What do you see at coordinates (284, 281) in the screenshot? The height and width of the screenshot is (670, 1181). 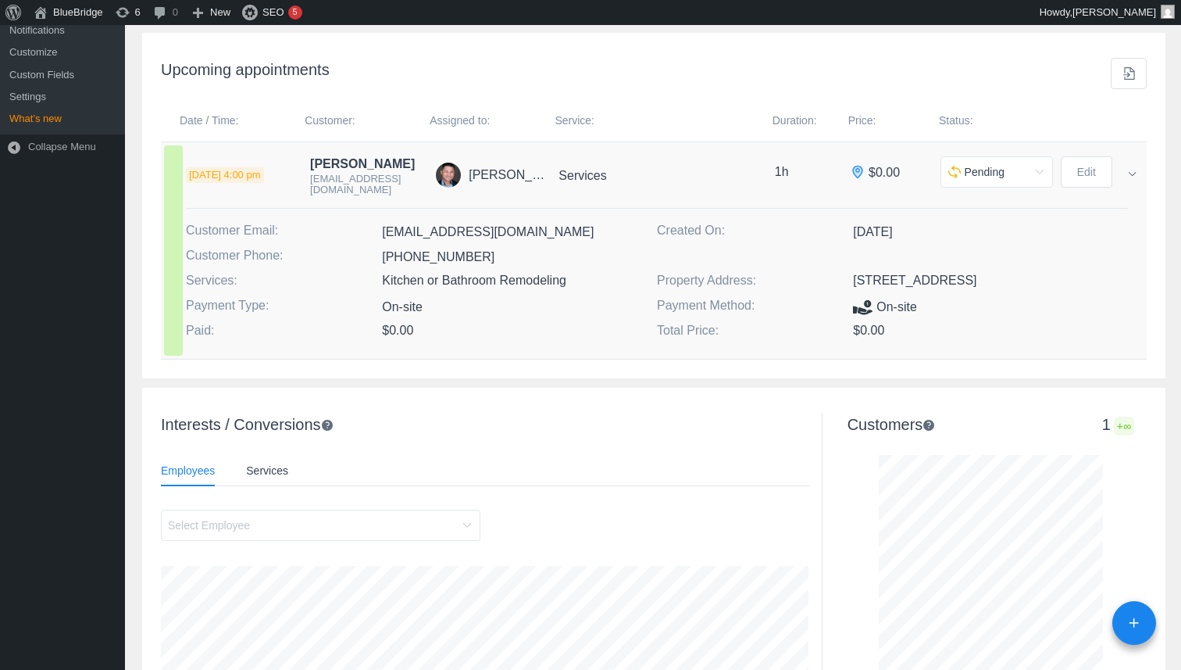 I see `p: Services:` at bounding box center [284, 281].